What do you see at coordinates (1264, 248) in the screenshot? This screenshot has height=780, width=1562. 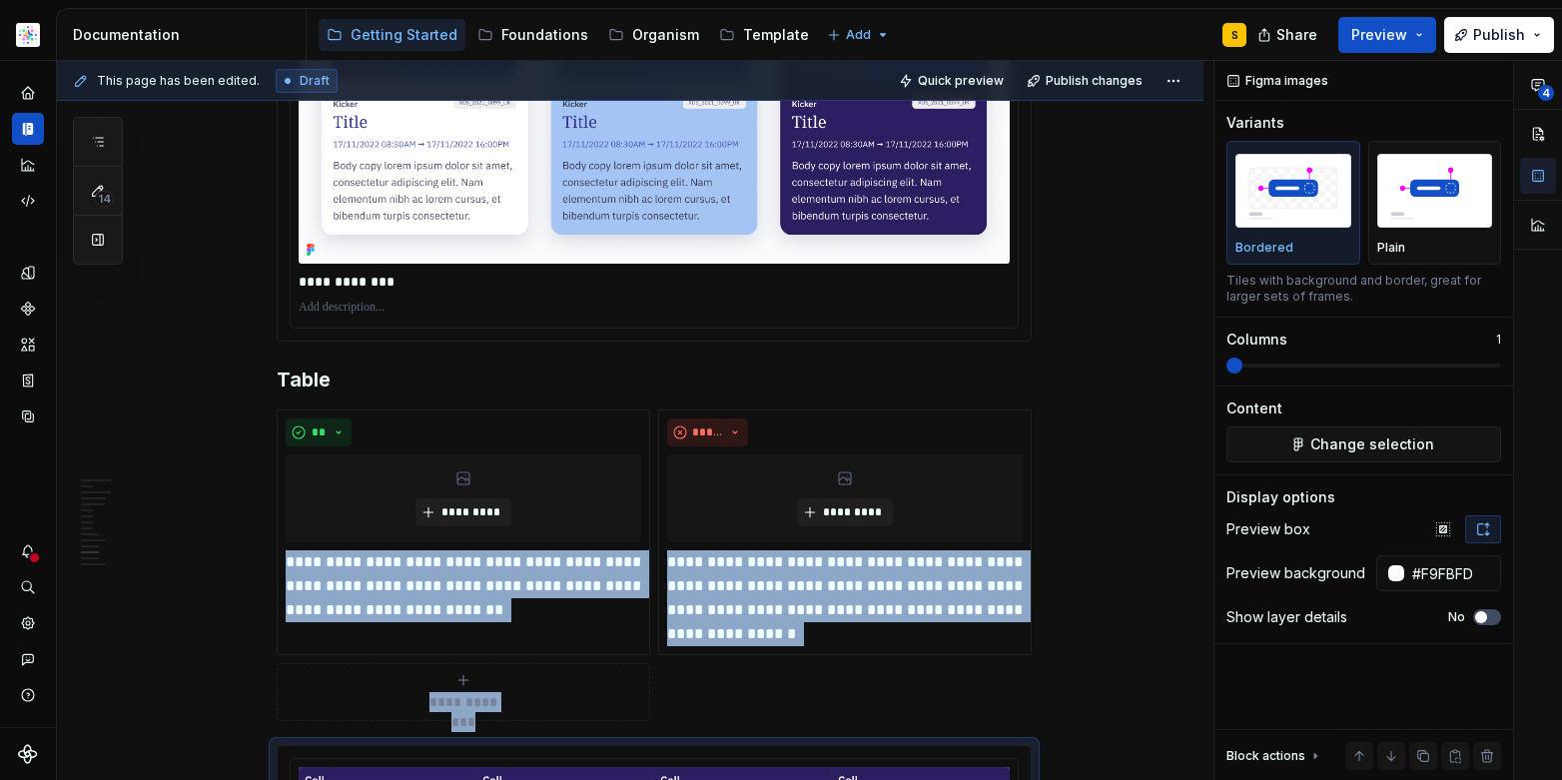 I see `p: Bordered` at bounding box center [1264, 248].